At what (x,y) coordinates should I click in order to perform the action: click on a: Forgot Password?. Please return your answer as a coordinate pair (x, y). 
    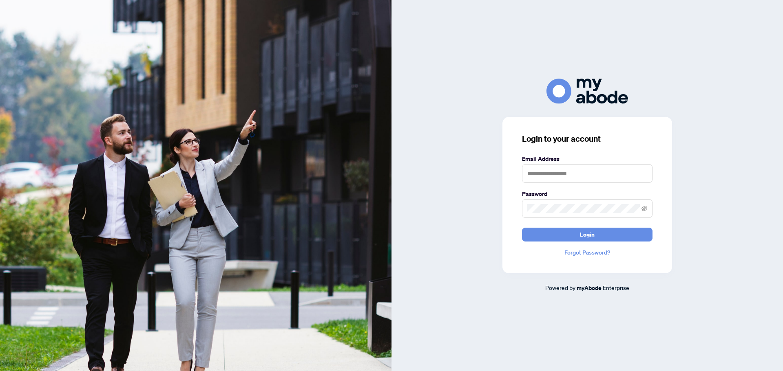
    Looking at the image, I should click on (587, 253).